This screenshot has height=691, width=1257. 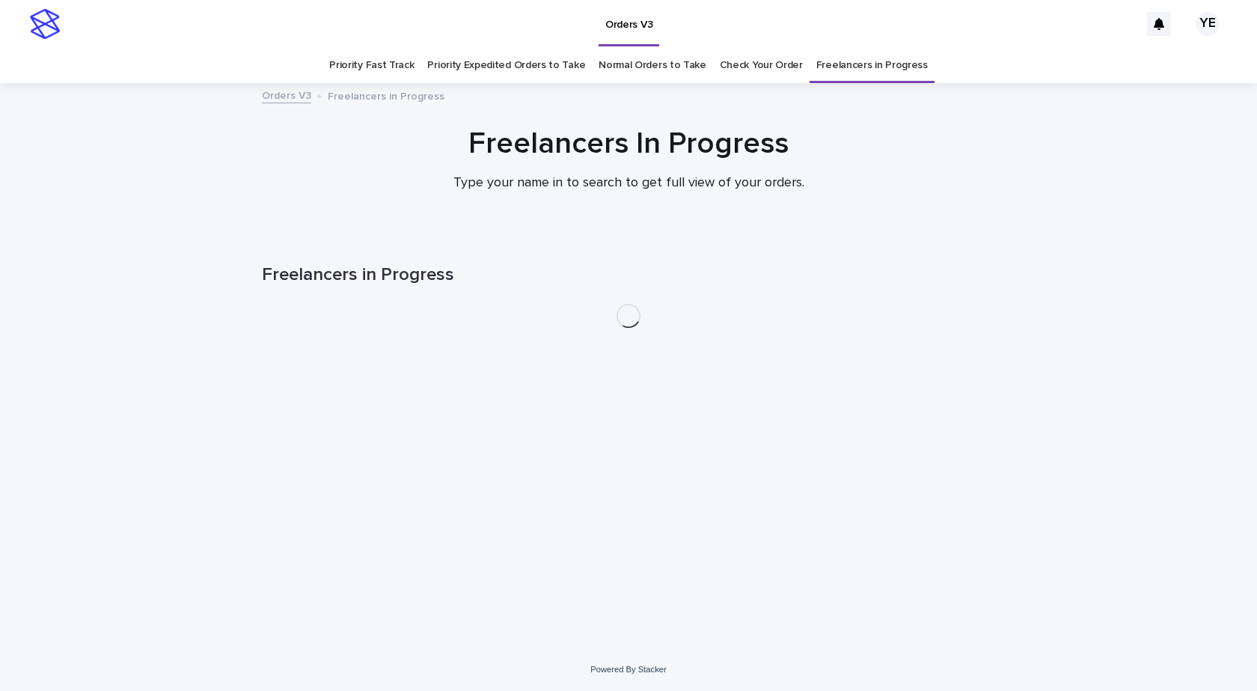 What do you see at coordinates (653, 65) in the screenshot?
I see `a: Normal Orders to Take` at bounding box center [653, 65].